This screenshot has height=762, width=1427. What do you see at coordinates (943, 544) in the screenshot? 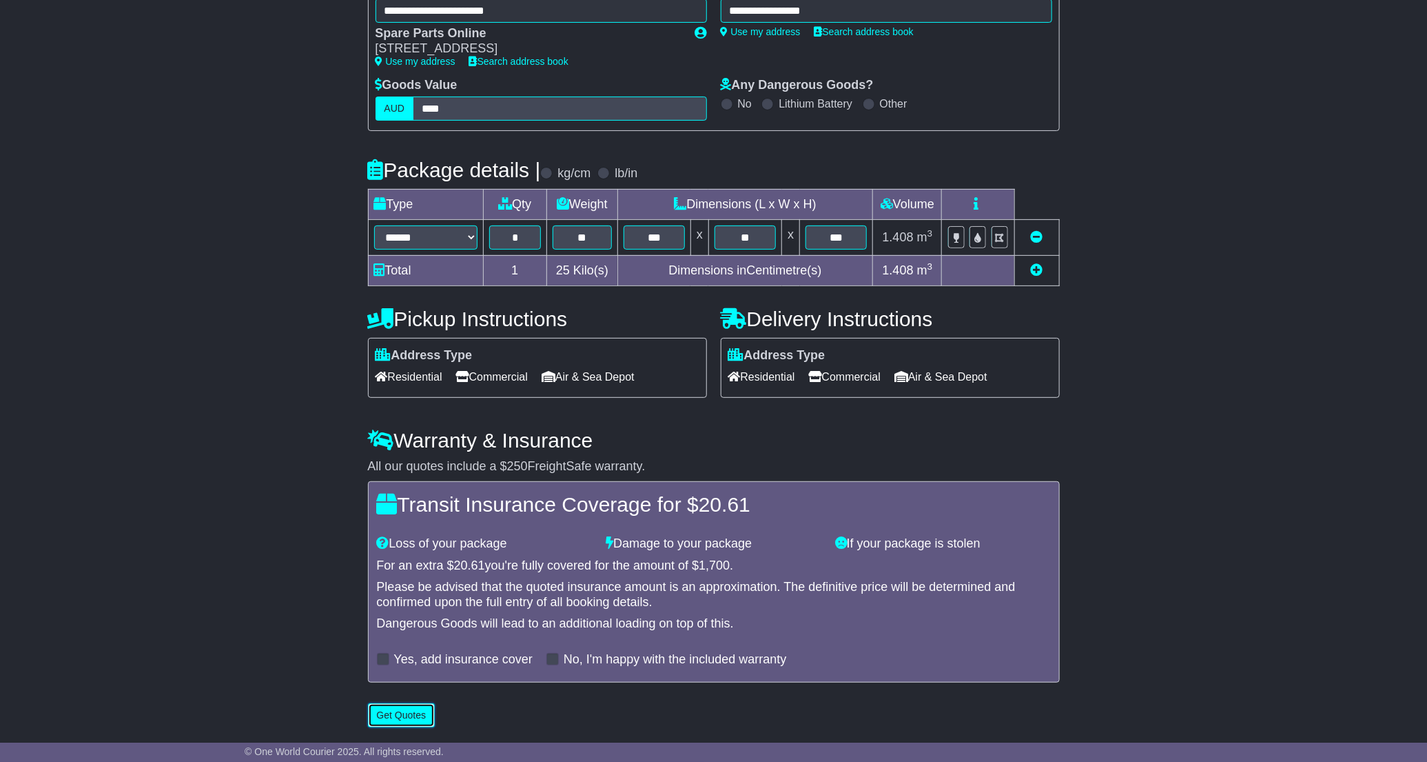
I see `div: If your package is stolen` at bounding box center [943, 544].